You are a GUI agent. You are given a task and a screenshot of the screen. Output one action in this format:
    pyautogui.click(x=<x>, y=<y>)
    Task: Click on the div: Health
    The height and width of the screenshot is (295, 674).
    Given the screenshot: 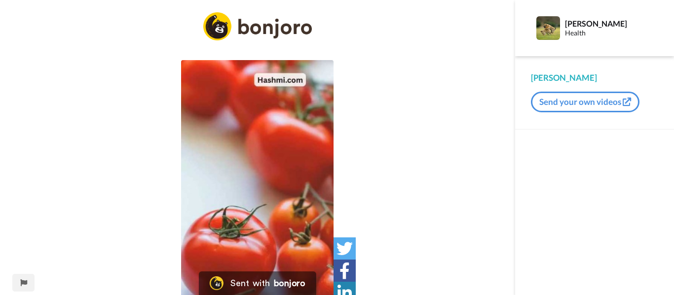 What is the action you would take?
    pyautogui.click(x=611, y=33)
    